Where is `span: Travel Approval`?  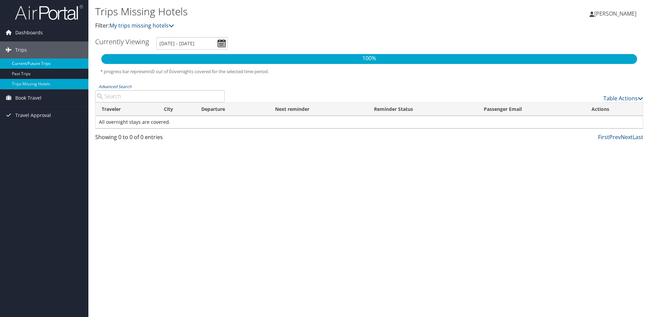 span: Travel Approval is located at coordinates (33, 115).